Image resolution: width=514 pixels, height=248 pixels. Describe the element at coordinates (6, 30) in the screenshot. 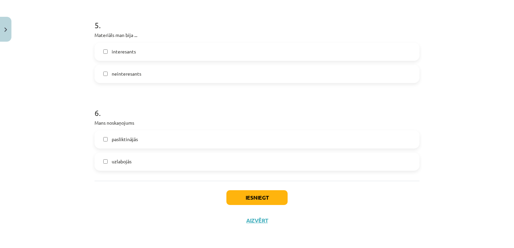

I see `img: icon-close-lesson-0947bae3869378f0d4975bcd49f059093ad1ed9edebbc8119c70593378902aed.svg` at that location.